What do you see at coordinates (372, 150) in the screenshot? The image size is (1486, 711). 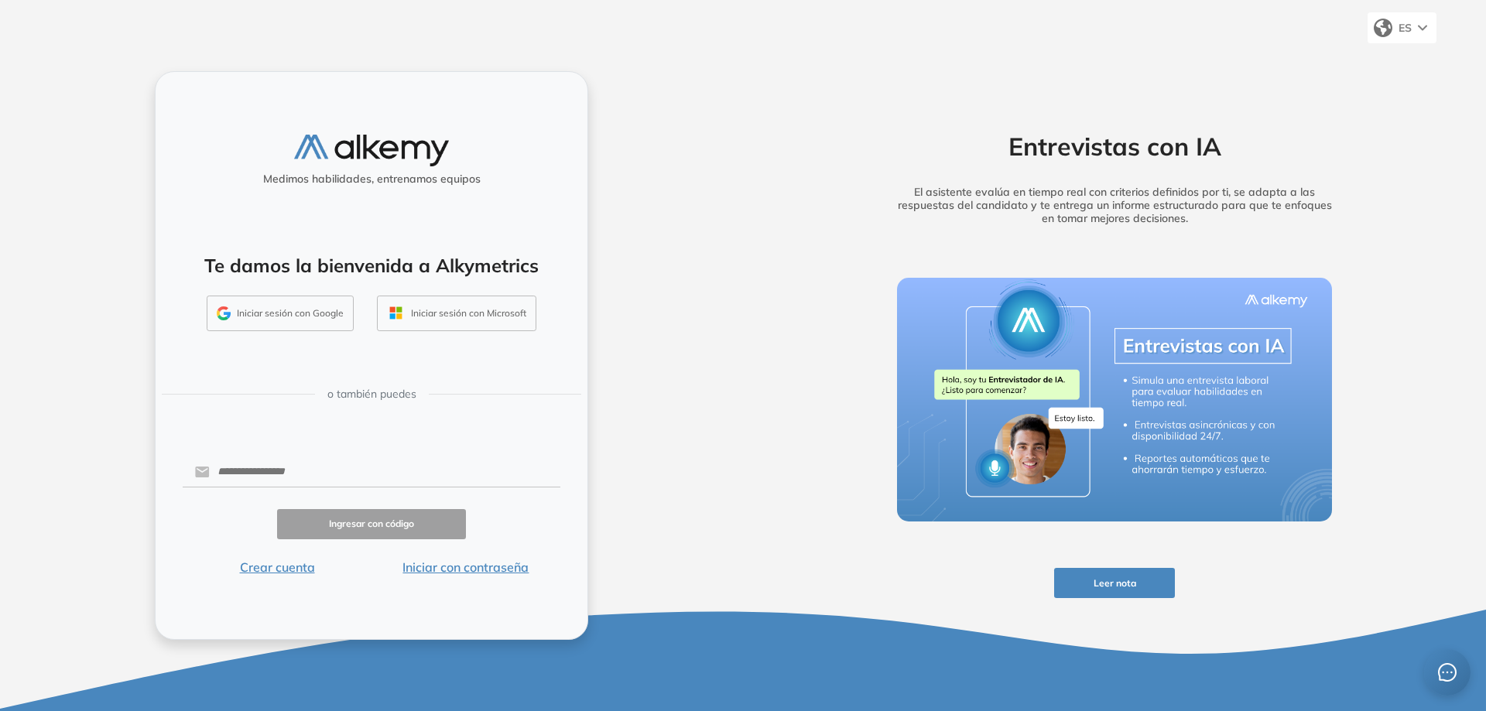 I see `img: logo-alkemy` at bounding box center [372, 150].